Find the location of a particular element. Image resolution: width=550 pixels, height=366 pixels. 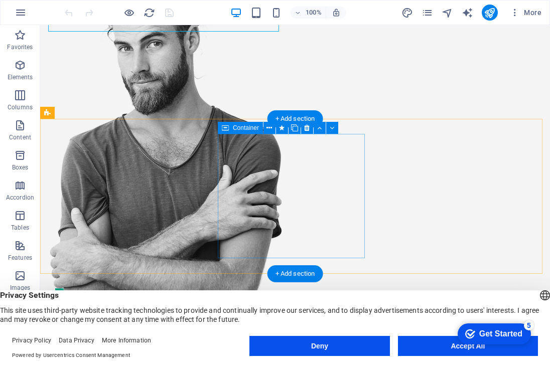

span: More is located at coordinates (525, 13).